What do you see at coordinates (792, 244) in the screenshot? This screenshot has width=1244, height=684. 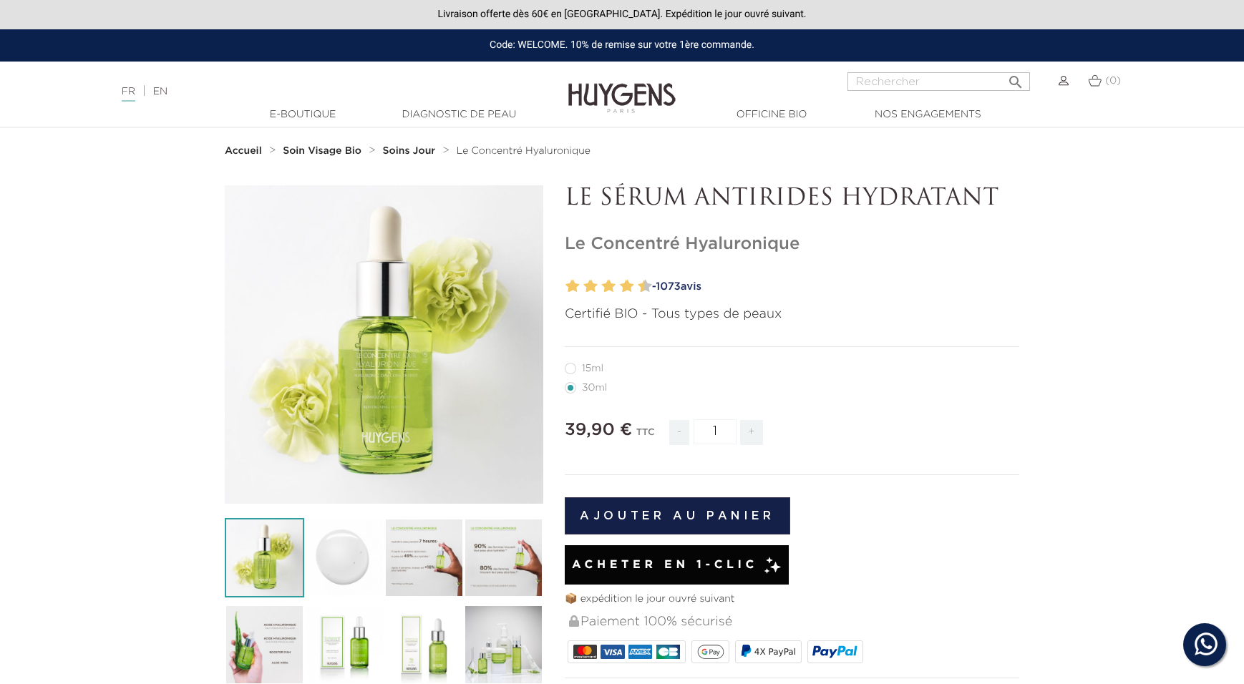 I see `h1: Le Concentré Hyaluronique` at bounding box center [792, 244].